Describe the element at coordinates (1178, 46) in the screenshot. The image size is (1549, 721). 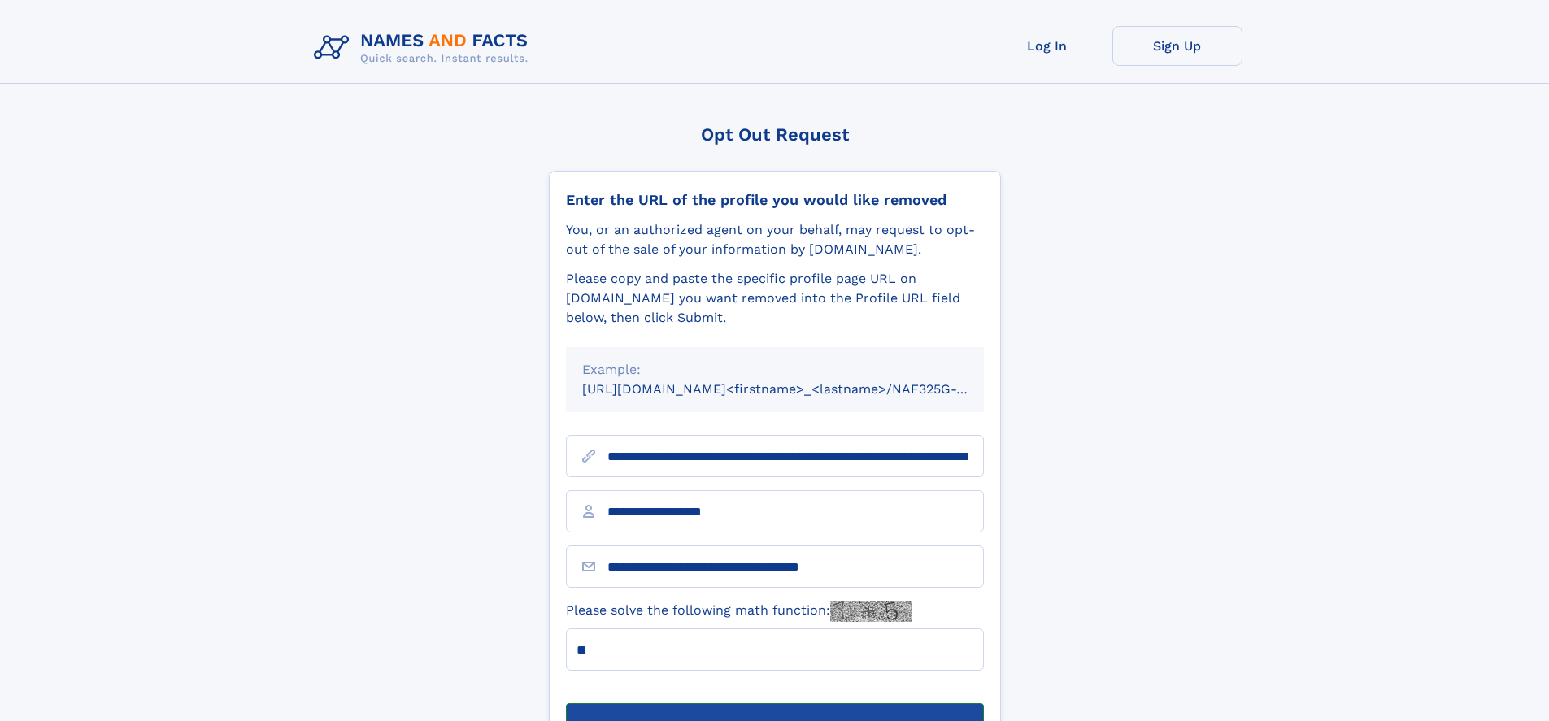
I see `a: Sign Up` at that location.